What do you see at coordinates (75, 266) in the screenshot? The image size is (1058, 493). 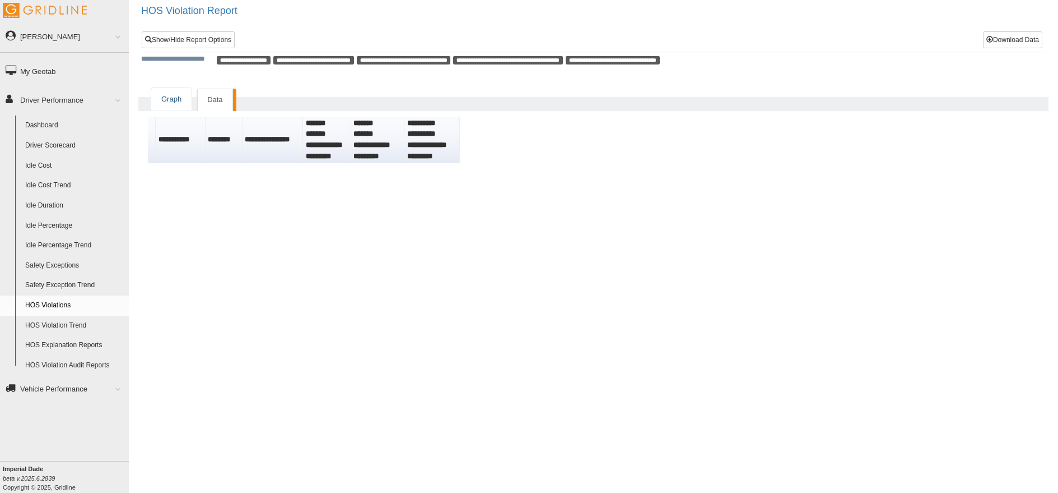 I see `a: Safety Exceptions` at bounding box center [75, 266].